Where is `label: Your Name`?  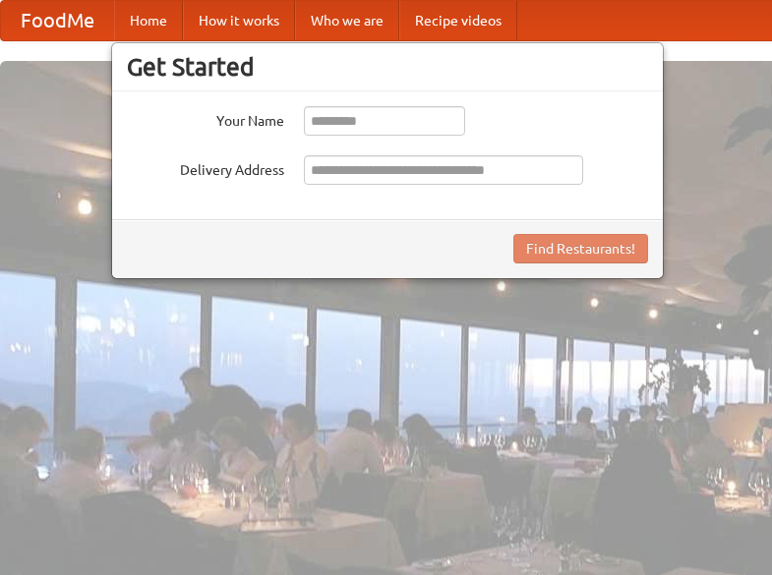 label: Your Name is located at coordinates (205, 118).